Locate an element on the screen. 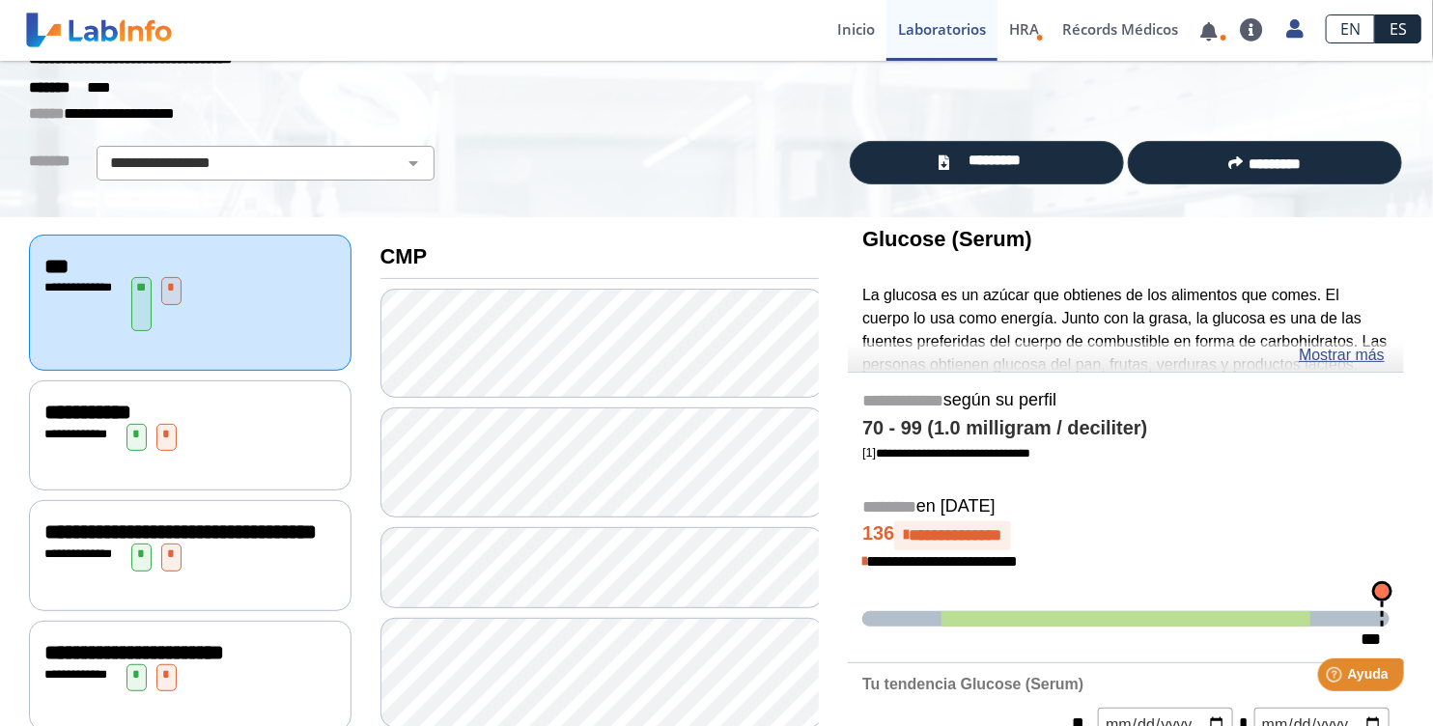 The width and height of the screenshot is (1433, 726). b: Glucose (Serum) is located at coordinates (947, 239).